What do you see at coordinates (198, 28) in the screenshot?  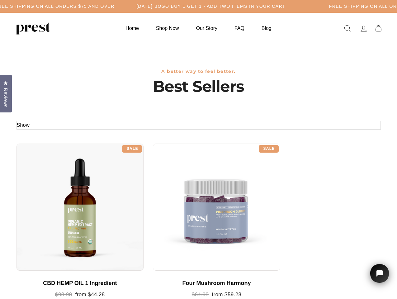 I see `ul: Primary` at bounding box center [198, 28].